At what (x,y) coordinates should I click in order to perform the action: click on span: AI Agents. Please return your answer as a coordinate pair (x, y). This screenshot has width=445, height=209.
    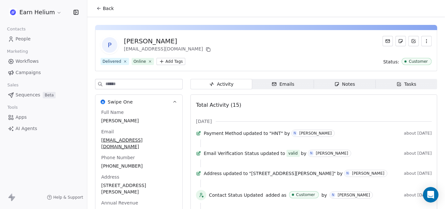
    Looking at the image, I should click on (26, 128).